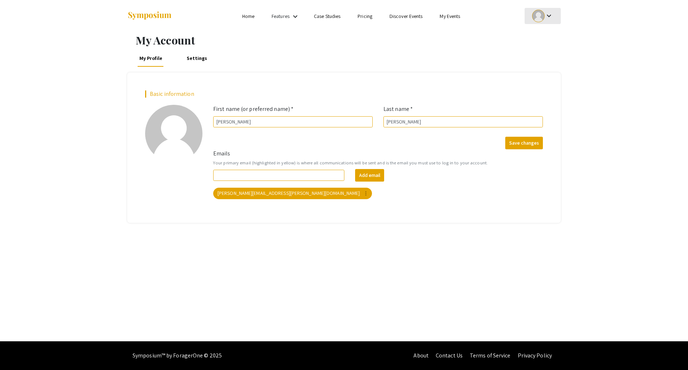 The width and height of the screenshot is (688, 370). I want to click on a: Pricing, so click(365, 16).